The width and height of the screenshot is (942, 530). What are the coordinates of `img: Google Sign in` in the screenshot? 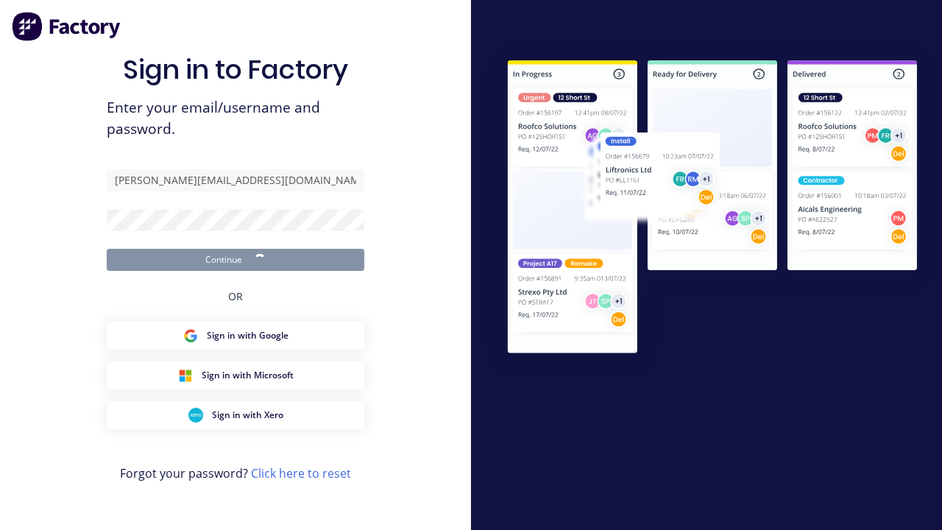 It's located at (191, 336).